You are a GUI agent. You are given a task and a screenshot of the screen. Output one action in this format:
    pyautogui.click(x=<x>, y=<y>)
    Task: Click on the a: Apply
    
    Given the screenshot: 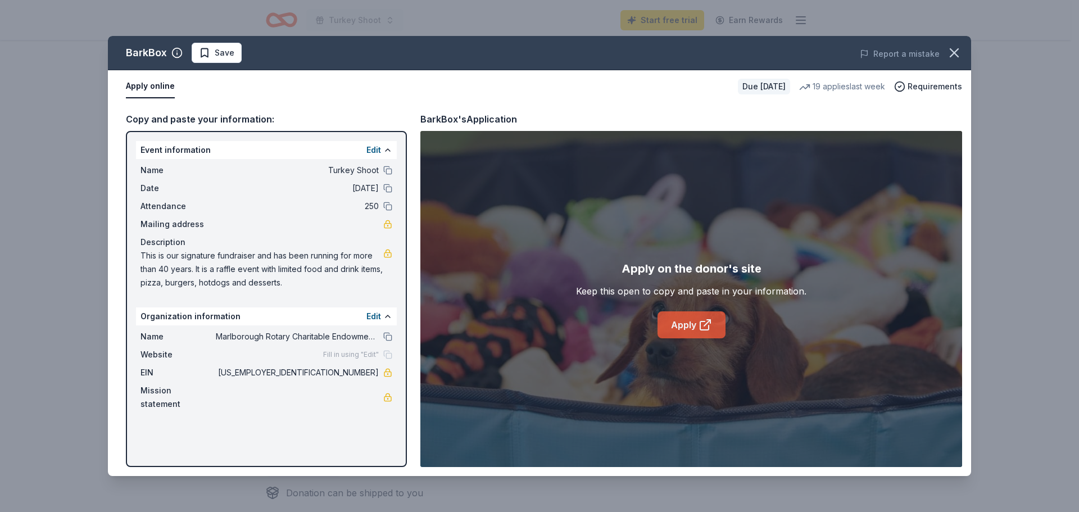 What is the action you would take?
    pyautogui.click(x=691, y=325)
    